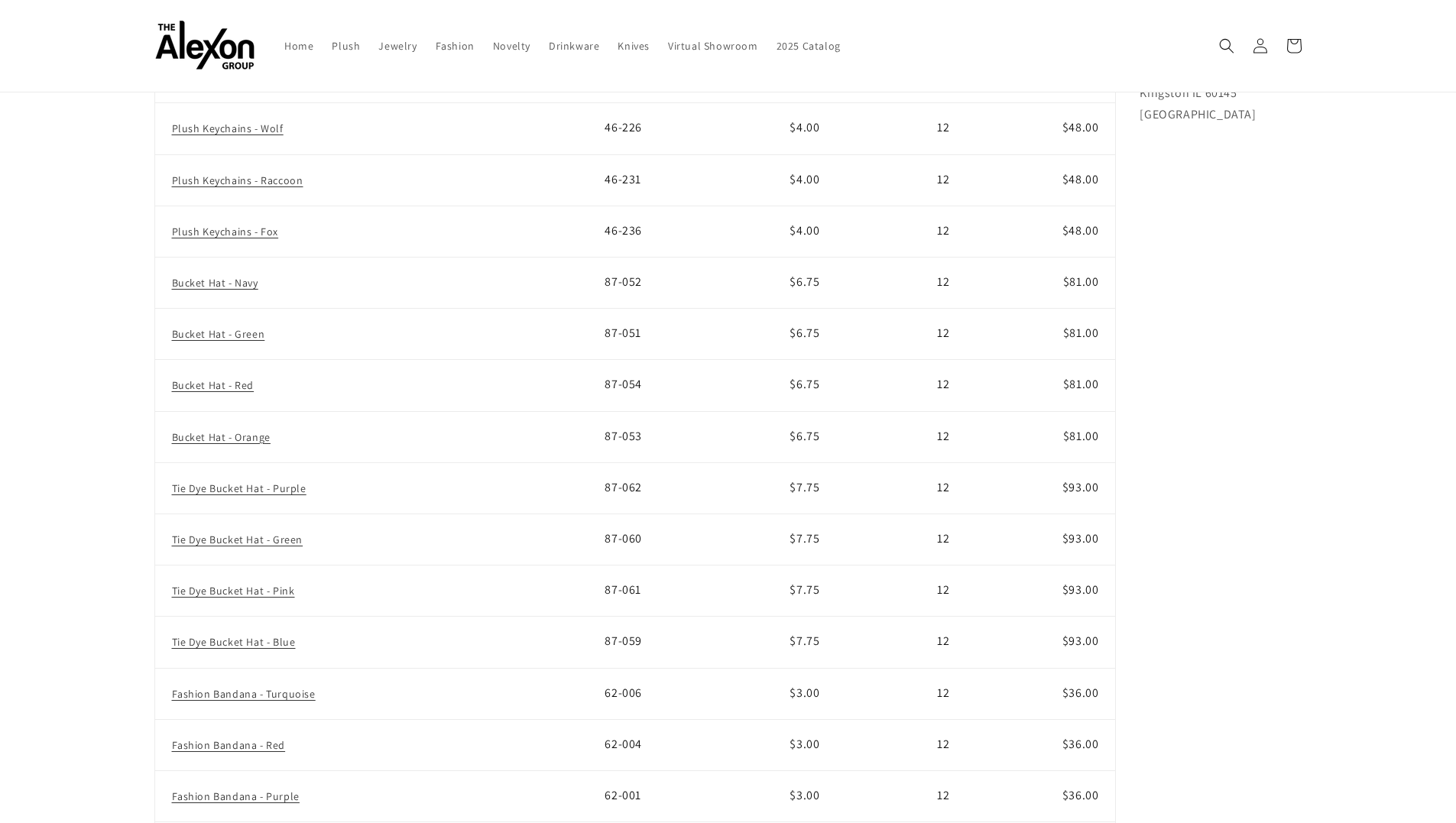 This screenshot has height=823, width=1456. I want to click on span: Home, so click(299, 46).